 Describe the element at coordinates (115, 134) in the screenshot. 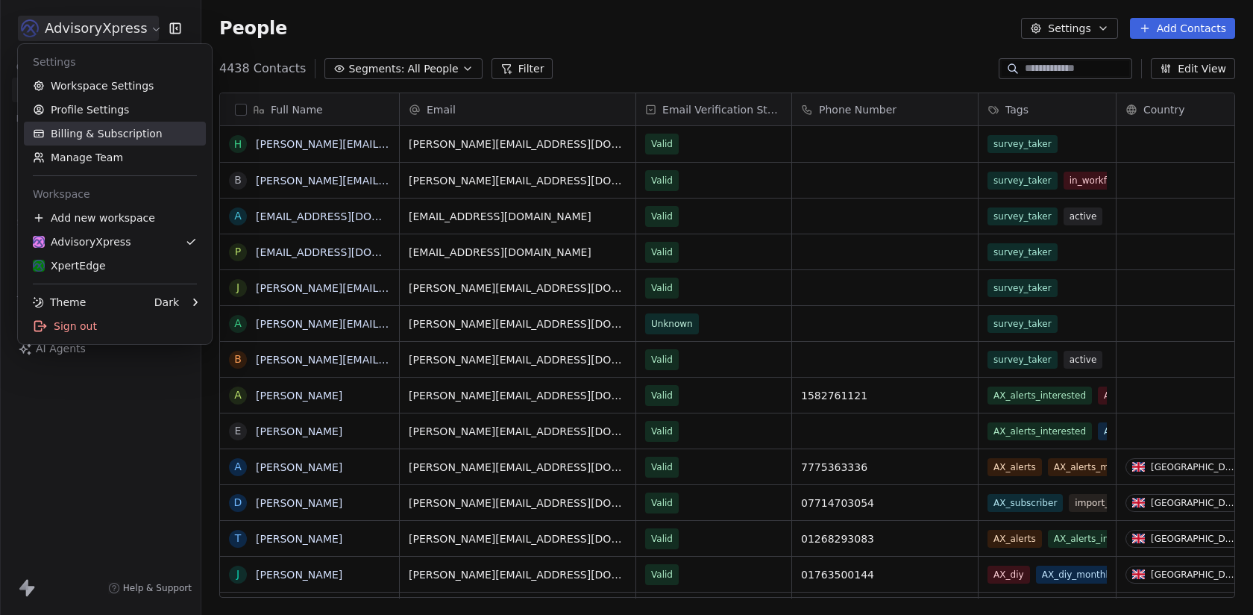

I see `a: Billing & Subscription` at that location.